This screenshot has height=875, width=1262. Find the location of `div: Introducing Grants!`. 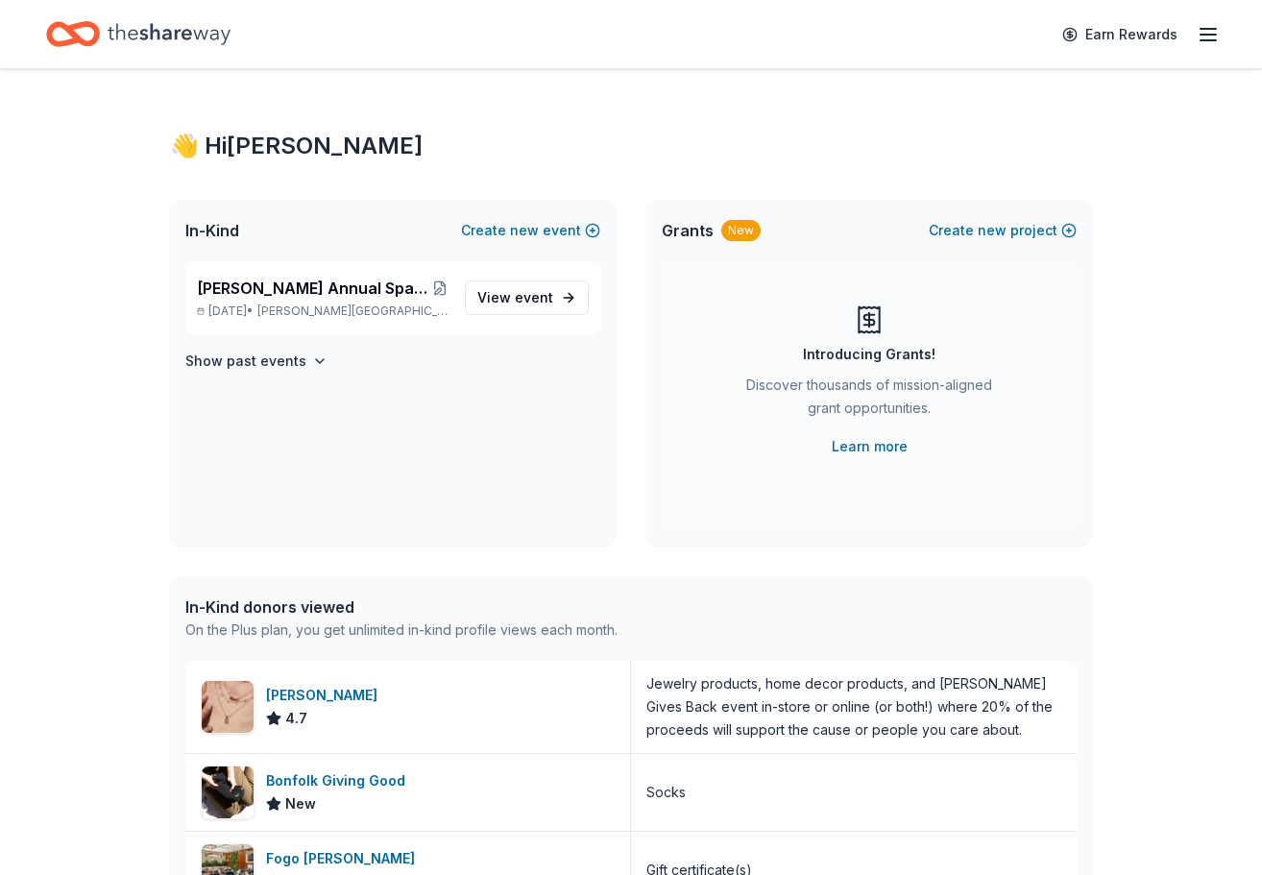

div: Introducing Grants! is located at coordinates (869, 354).